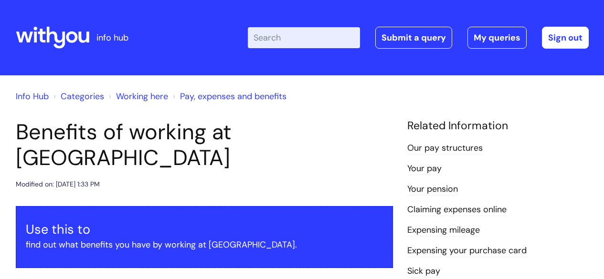  Describe the element at coordinates (204, 230) in the screenshot. I see `h3: Use this to` at that location.